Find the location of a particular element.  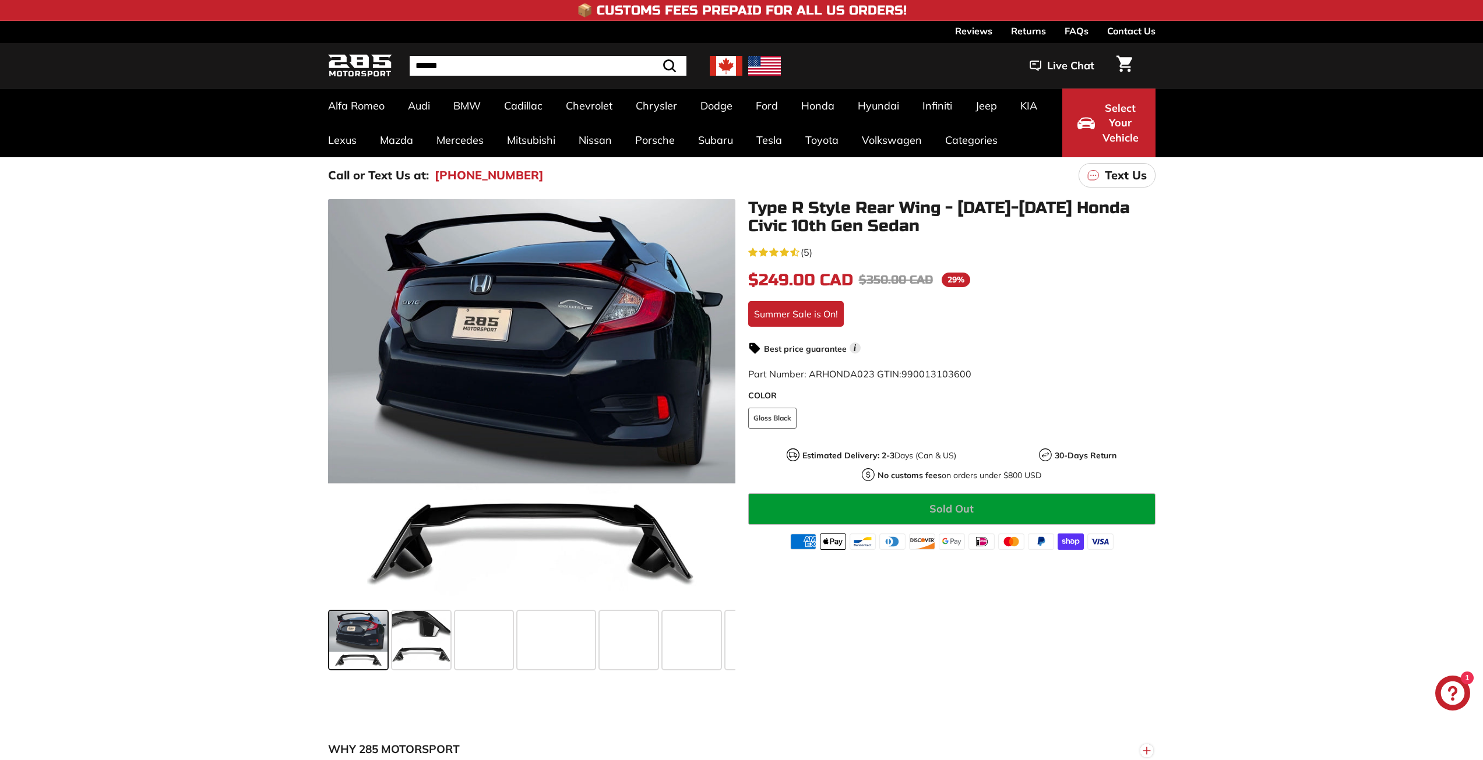

a: Ford is located at coordinates (767, 105).